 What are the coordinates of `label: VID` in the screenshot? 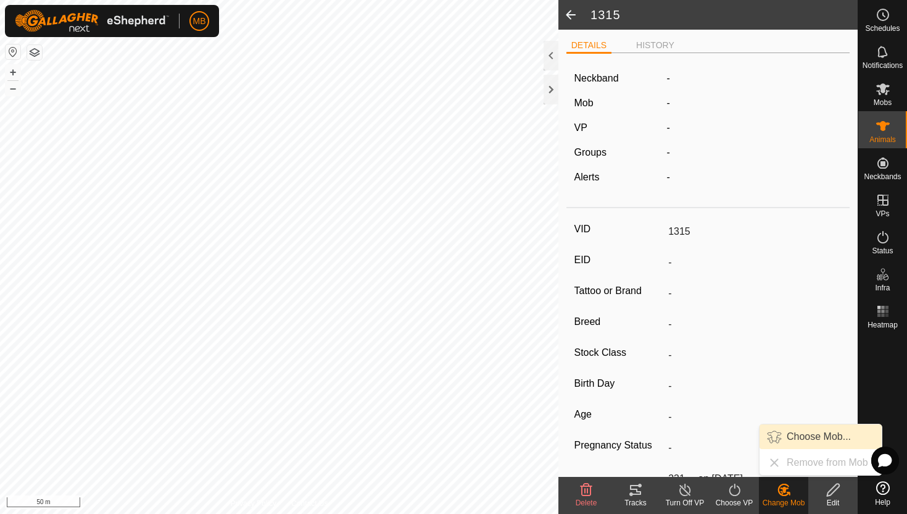 It's located at (619, 229).